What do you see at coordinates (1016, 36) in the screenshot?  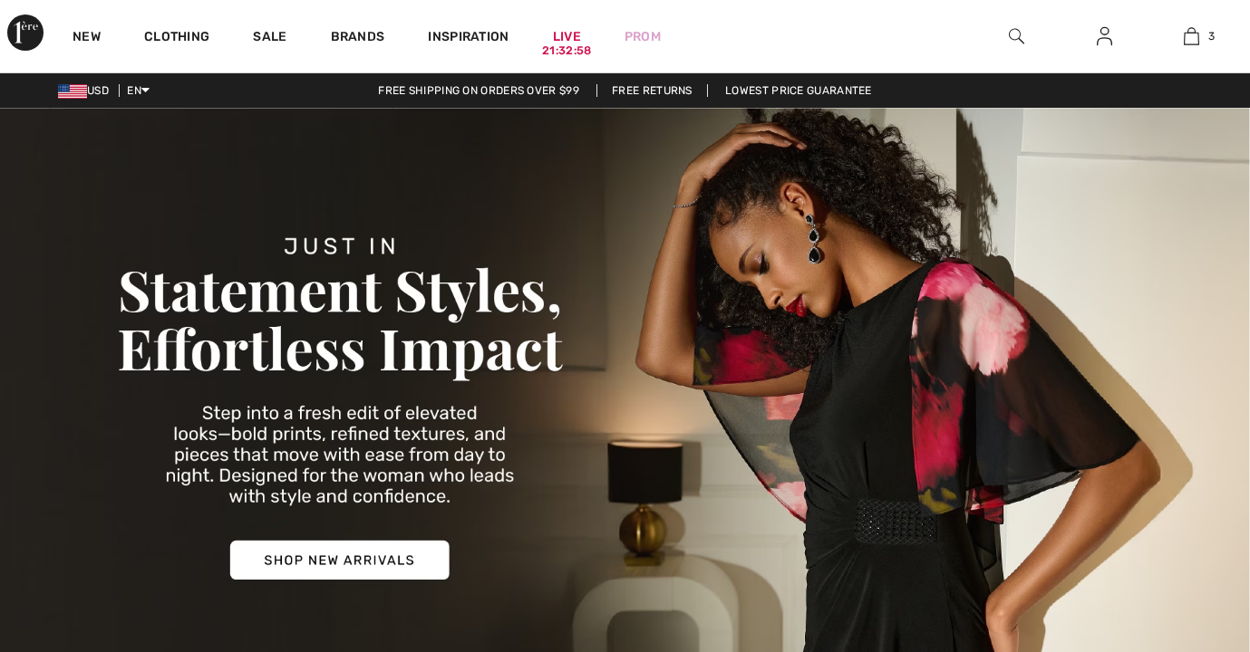 I see `img: search the website` at bounding box center [1016, 36].